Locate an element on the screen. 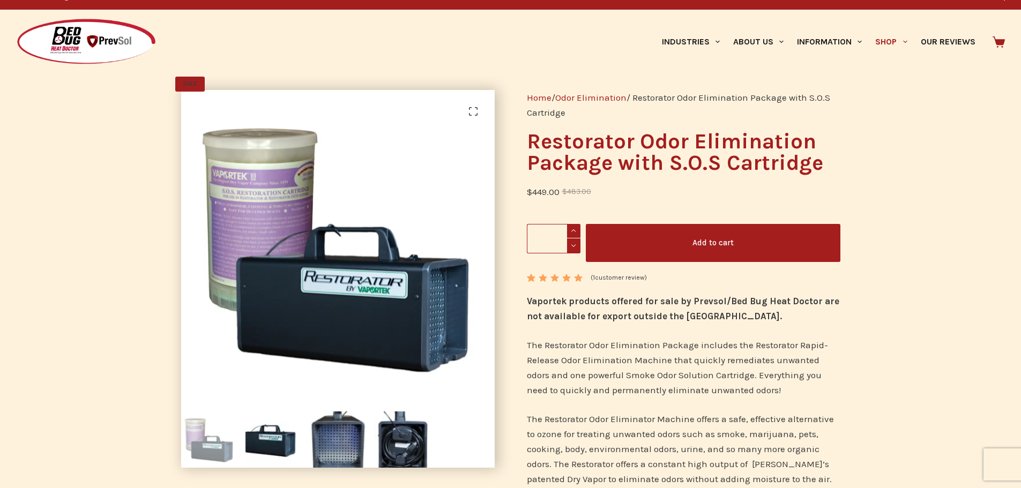 Image resolution: width=1021 pixels, height=488 pixels. strong: Vaportek products offered for sale by Prevsol/Bed Bug Heat Doctor are not available for export ou... is located at coordinates (683, 309).